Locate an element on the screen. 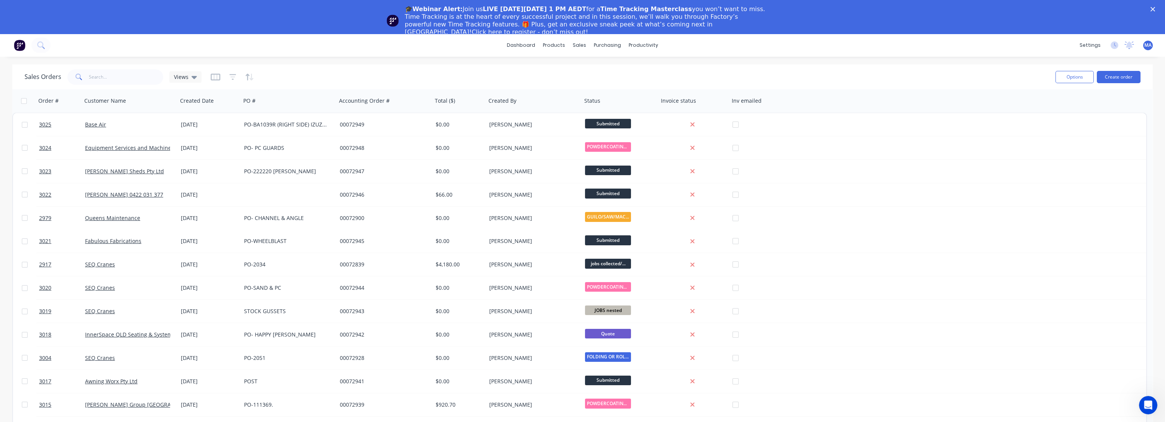 Image resolution: width=1165 pixels, height=422 pixels. span: MA is located at coordinates (1147, 45).